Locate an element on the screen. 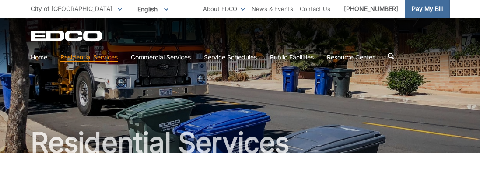  span: Pay My Bill is located at coordinates (427, 9).